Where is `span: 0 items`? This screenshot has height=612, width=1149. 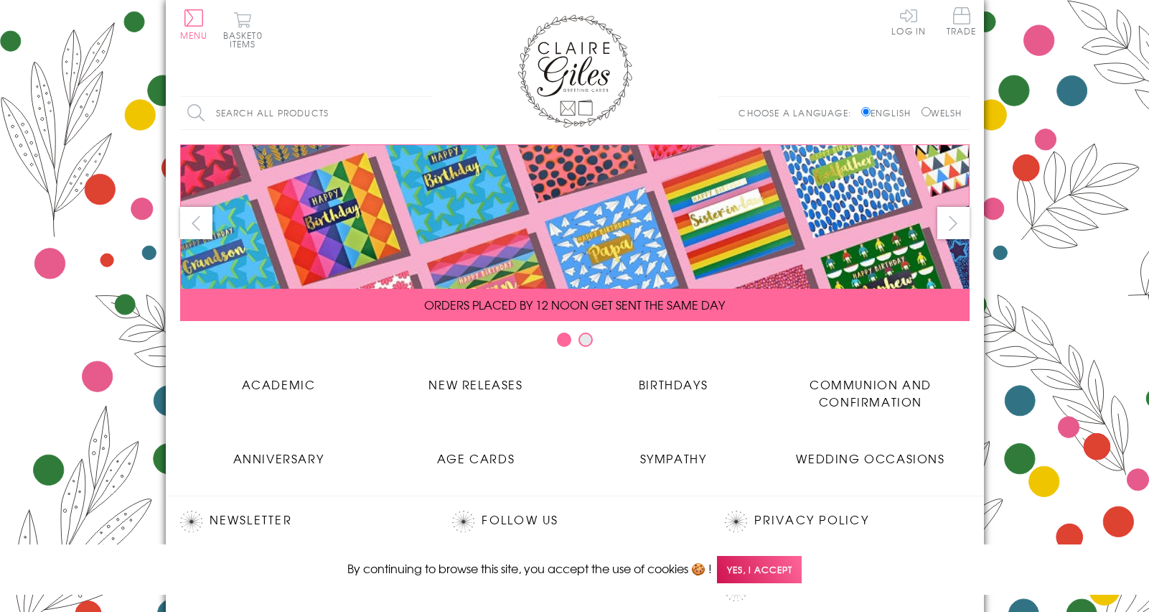 span: 0 items is located at coordinates (246, 39).